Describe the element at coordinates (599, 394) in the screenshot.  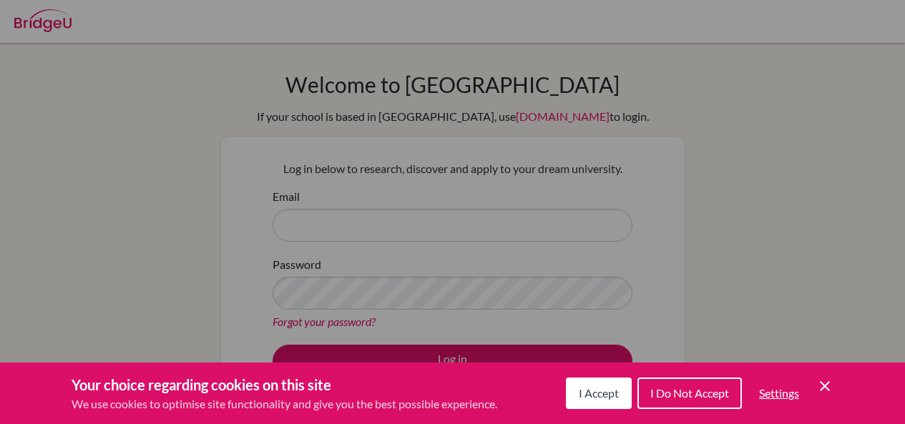
I see `button: I Accept` at that location.